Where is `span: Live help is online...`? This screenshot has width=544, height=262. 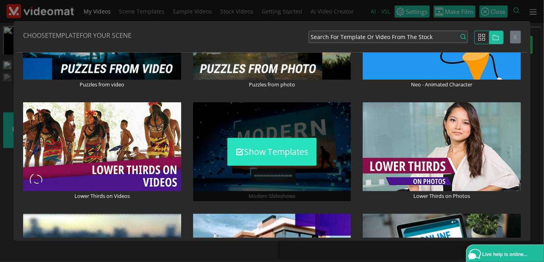 span: Live help is online... is located at coordinates (505, 255).